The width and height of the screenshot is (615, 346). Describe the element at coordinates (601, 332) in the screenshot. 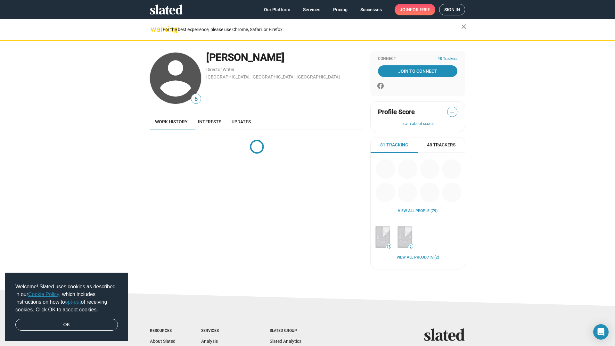

I see `div: Open Intercom Messenger` at that location.